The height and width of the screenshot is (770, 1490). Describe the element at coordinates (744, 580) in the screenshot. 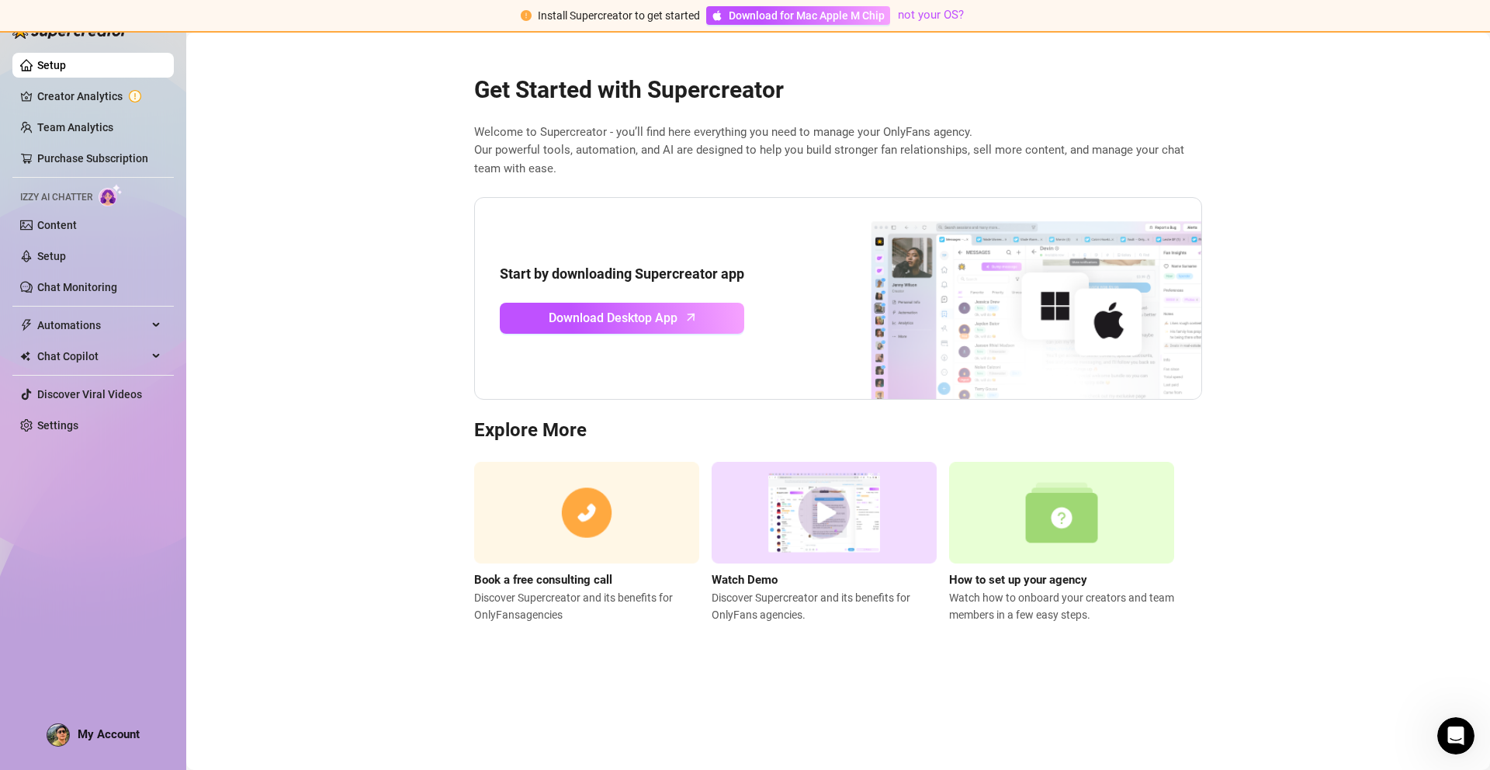

I see `strong: Watch Demo` at that location.